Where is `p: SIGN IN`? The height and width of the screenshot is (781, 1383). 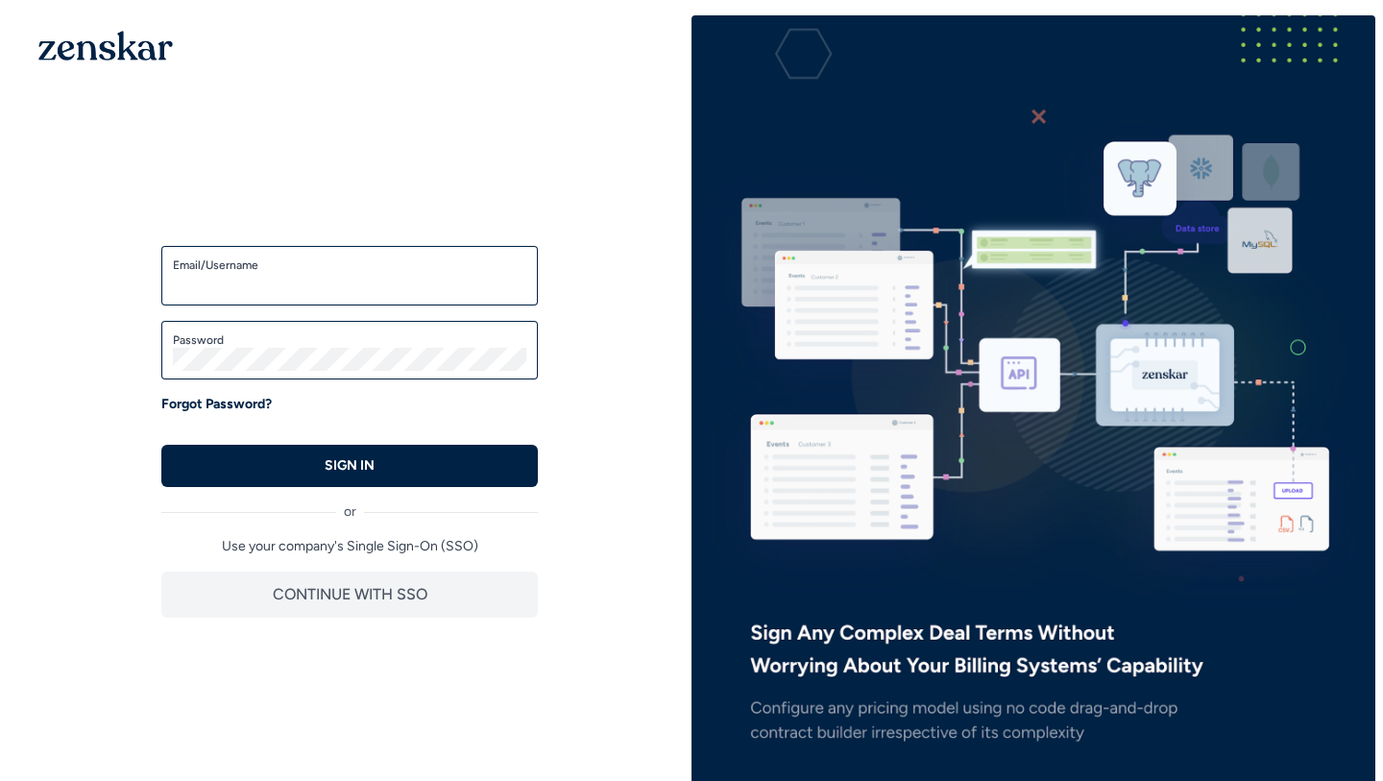
p: SIGN IN is located at coordinates (350, 466).